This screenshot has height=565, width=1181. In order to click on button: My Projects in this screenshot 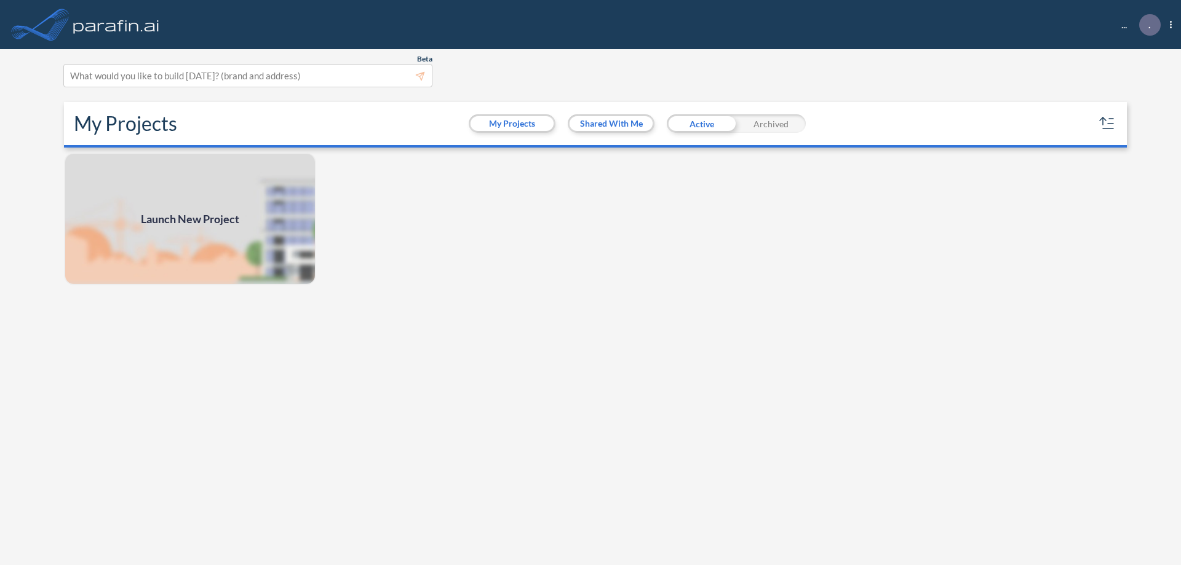, I will do `click(512, 124)`.